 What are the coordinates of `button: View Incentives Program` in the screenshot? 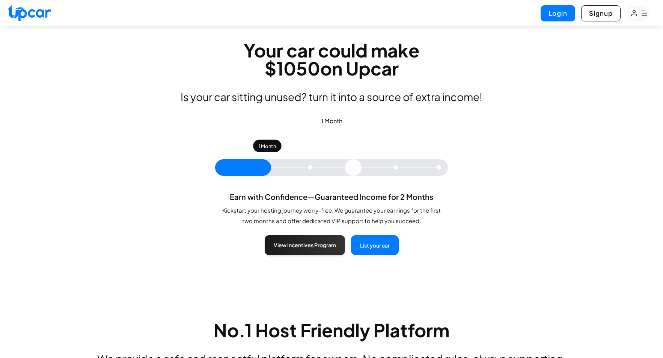 It's located at (305, 245).